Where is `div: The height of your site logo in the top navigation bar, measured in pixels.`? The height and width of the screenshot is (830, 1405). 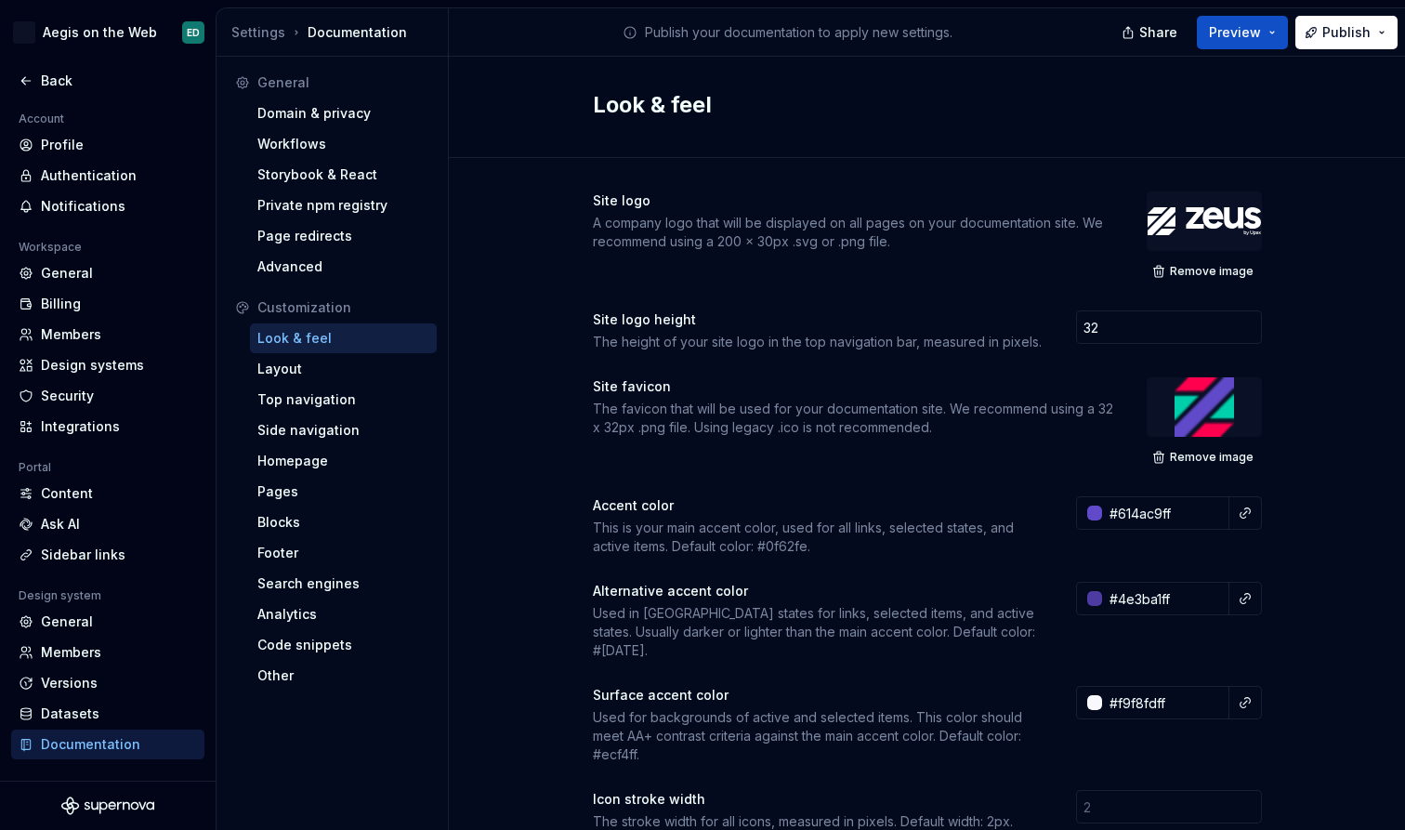 div: The height of your site logo in the top navigation bar, measured in pixels. is located at coordinates (818, 342).